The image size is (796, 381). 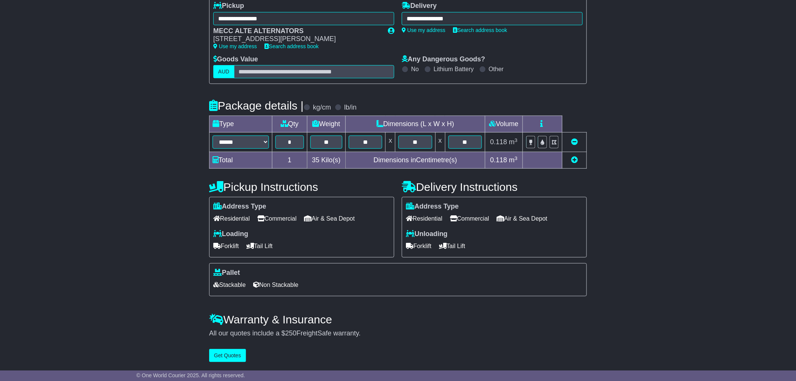 What do you see at coordinates (426, 234) in the screenshot?
I see `label: Unloading` at bounding box center [426, 234].